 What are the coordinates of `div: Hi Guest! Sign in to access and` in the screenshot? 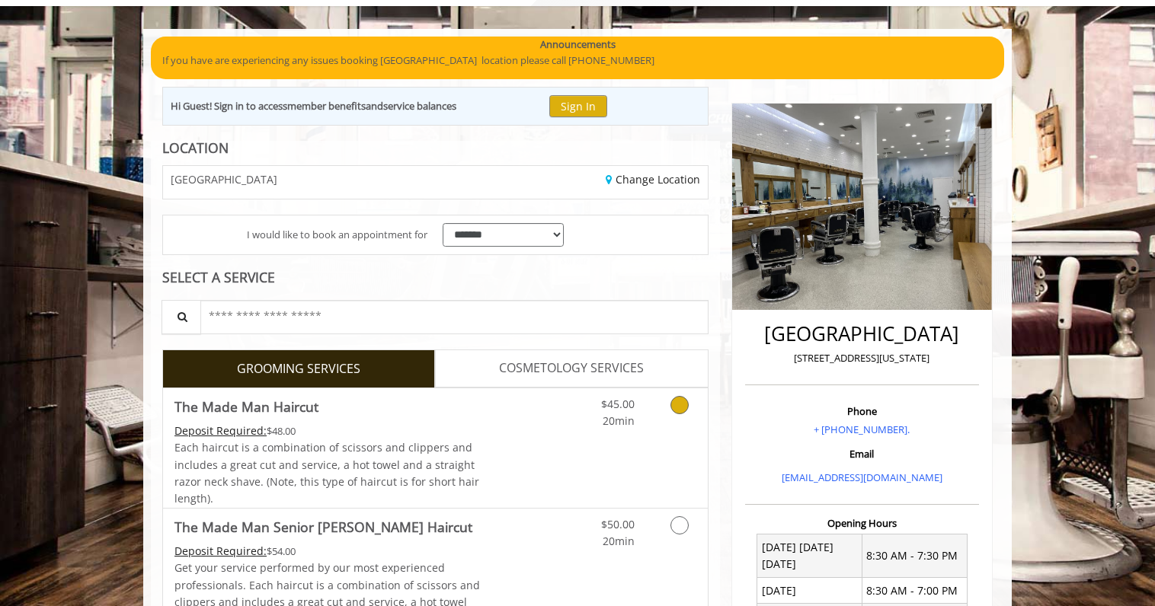 It's located at (313, 106).